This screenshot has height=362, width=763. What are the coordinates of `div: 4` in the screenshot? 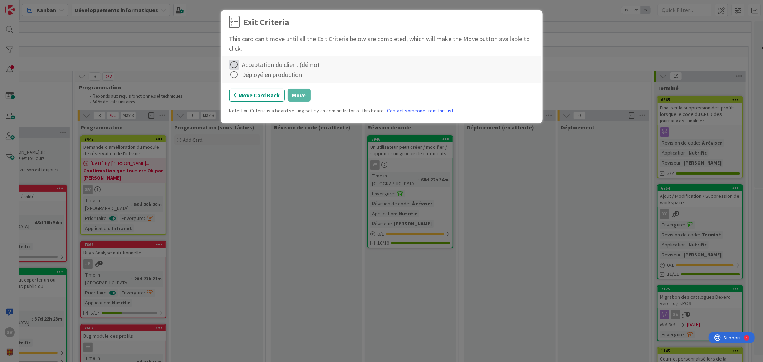 It's located at (38, 6).